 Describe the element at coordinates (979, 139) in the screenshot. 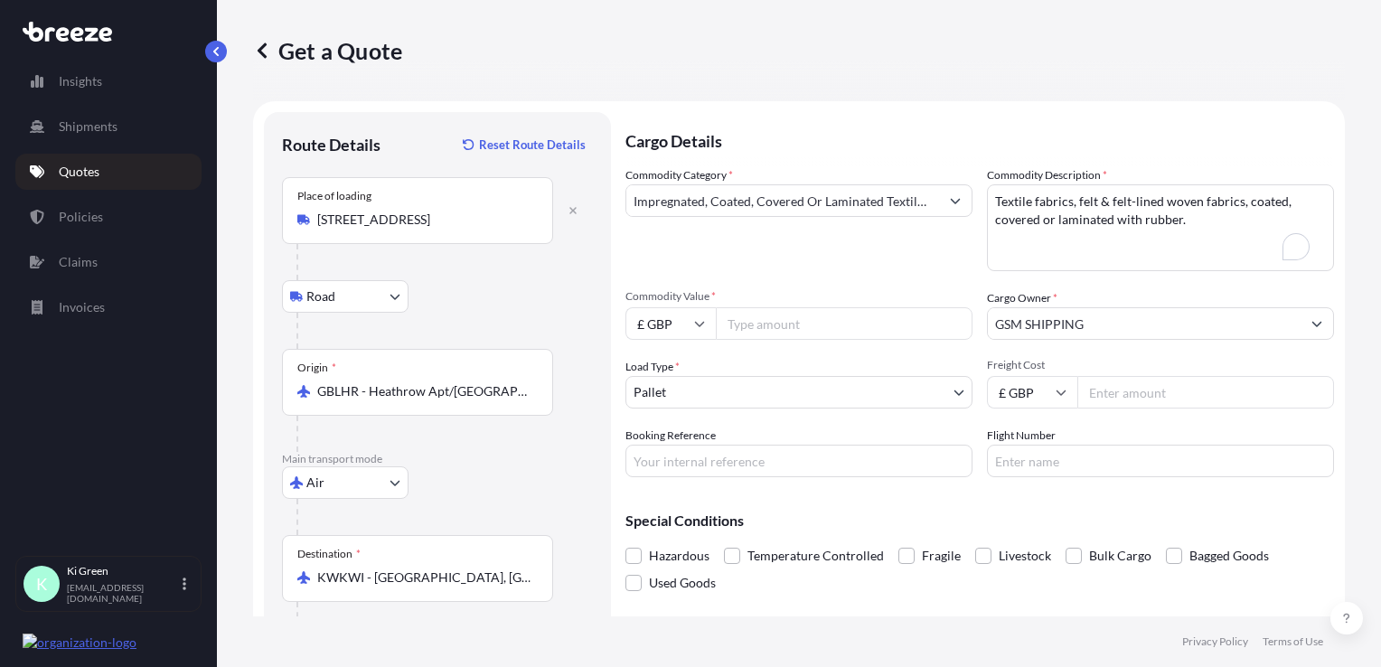

I see `p: Cargo Details` at that location.